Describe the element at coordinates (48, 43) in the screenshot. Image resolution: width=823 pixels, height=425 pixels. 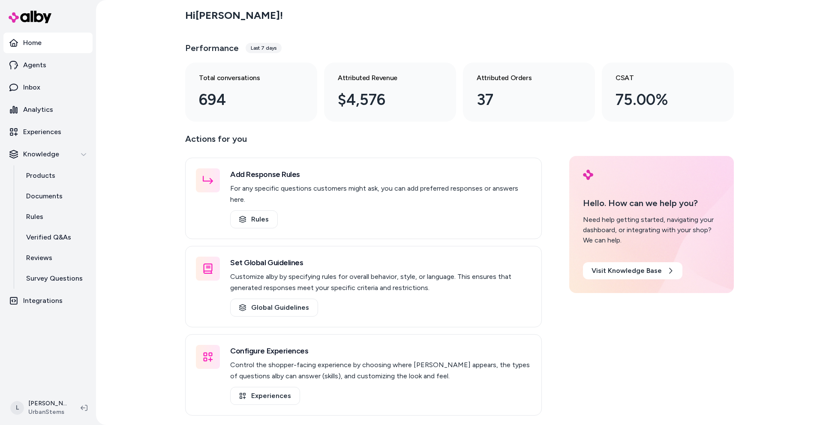
I see `a: Home` at that location.